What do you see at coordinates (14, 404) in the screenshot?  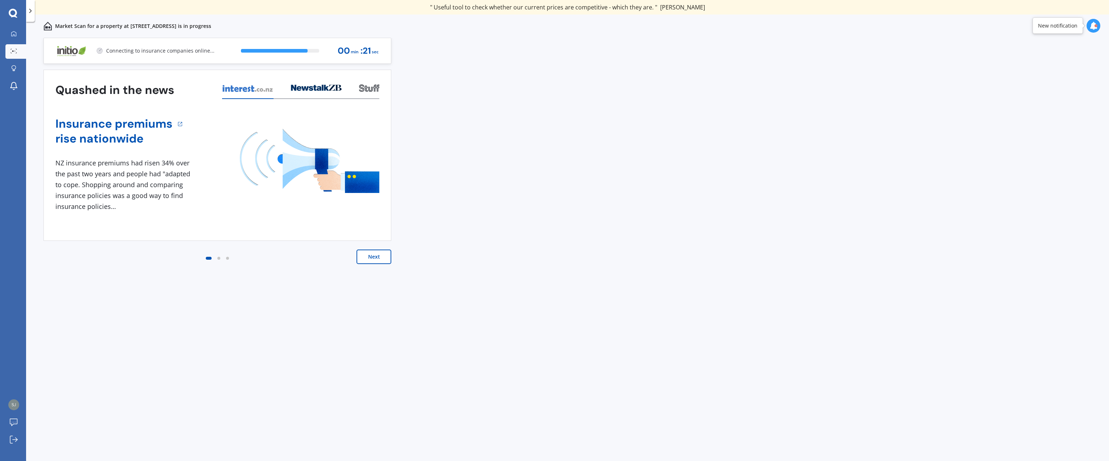 I see `img: 8dc0bda99a5b5b8a5bdbba56ec22afca` at bounding box center [14, 404].